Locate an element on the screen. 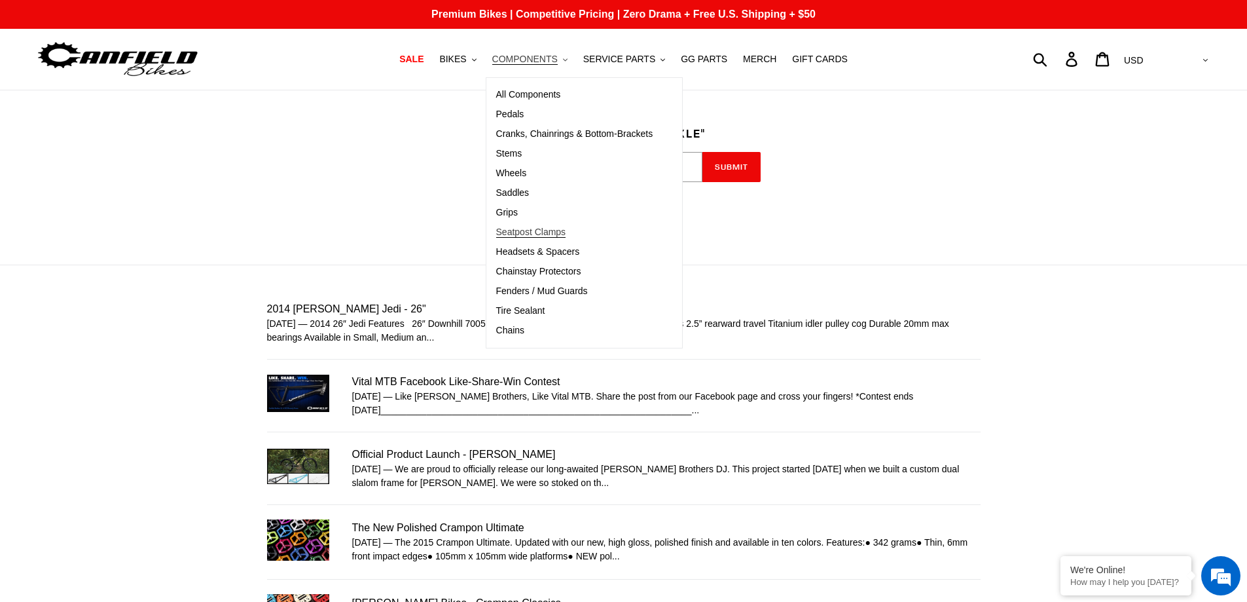  input: Search is located at coordinates (1057, 59).